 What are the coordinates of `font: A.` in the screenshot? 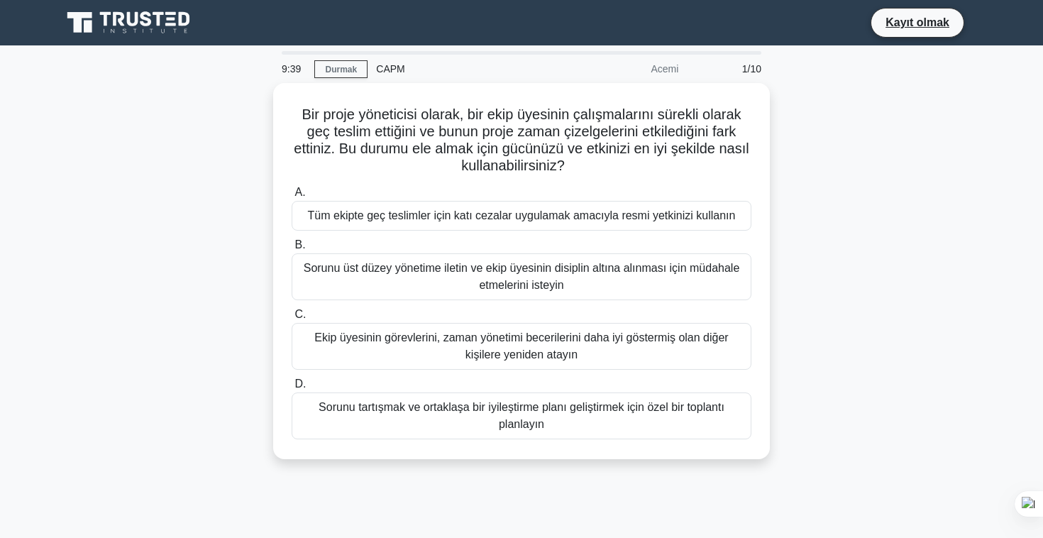 It's located at (300, 192).